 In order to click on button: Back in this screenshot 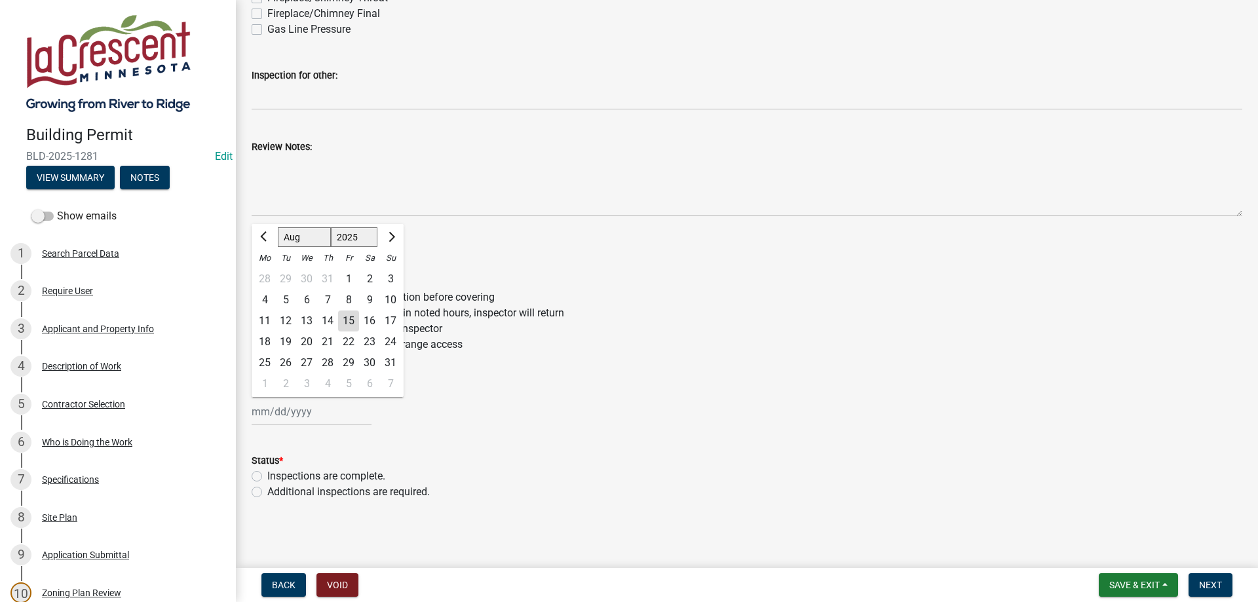, I will do `click(284, 585)`.